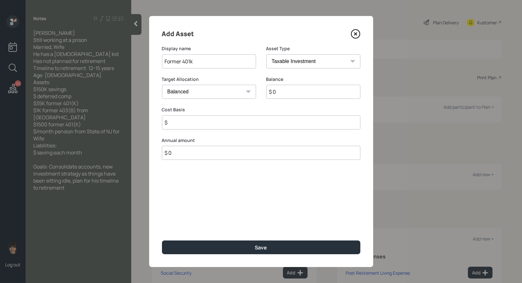 This screenshot has height=283, width=522. Describe the element at coordinates (261, 247) in the screenshot. I see `button: Save` at that location.